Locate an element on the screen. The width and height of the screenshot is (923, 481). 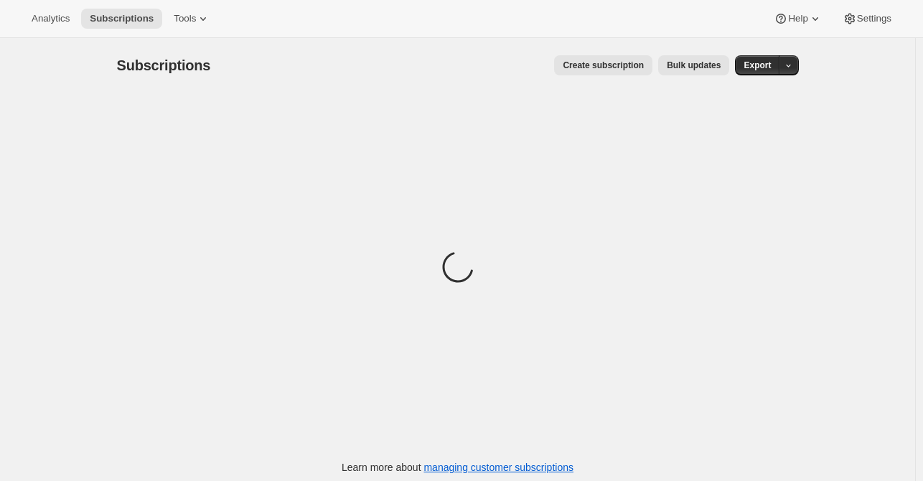
button: Analytics is located at coordinates (50, 19).